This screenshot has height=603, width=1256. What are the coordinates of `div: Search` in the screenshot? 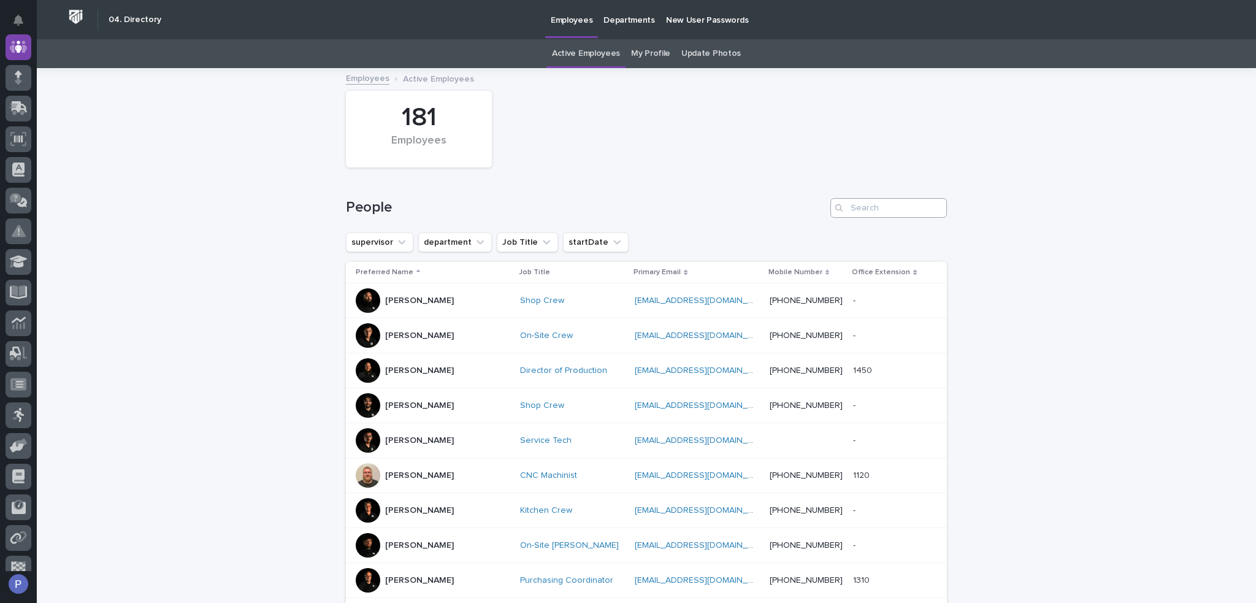 It's located at (889, 208).